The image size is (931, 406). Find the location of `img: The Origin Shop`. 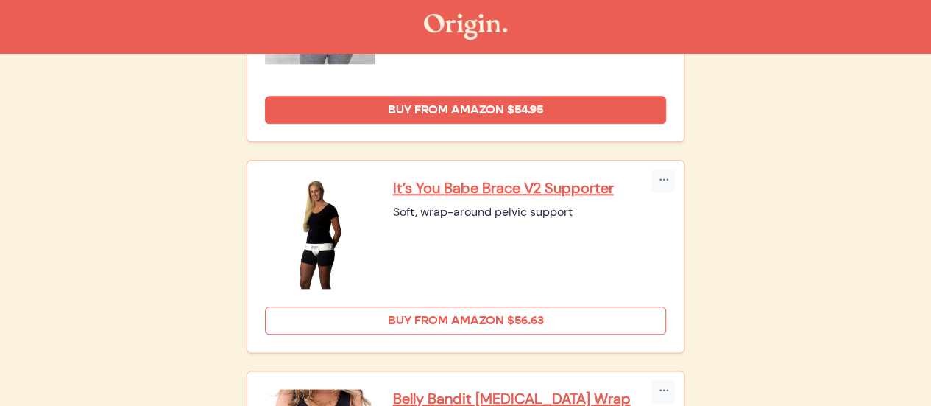

img: The Origin Shop is located at coordinates (465, 26).